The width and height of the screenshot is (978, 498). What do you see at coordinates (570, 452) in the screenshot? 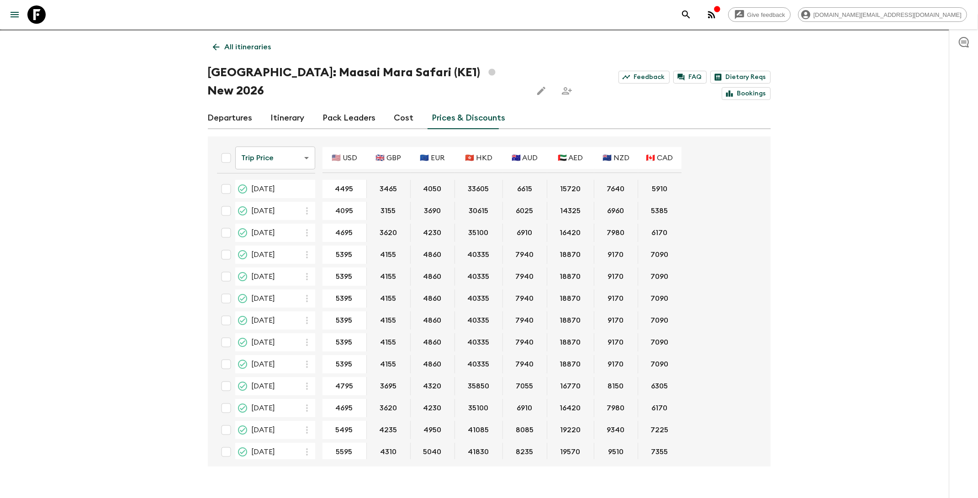
I see `div: 27 Dec 2026; 🇦🇪 AED` at bounding box center [570, 452].